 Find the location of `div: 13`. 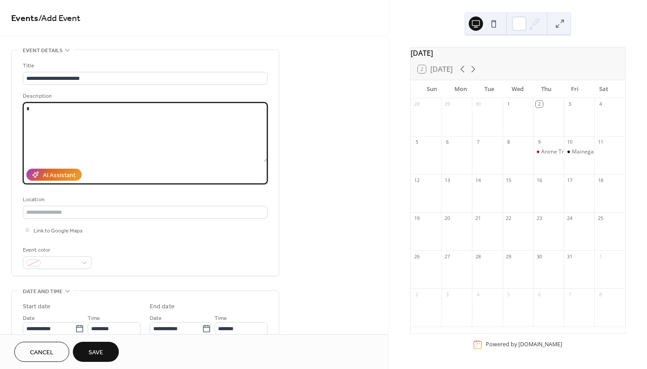

div: 13 is located at coordinates (447, 180).